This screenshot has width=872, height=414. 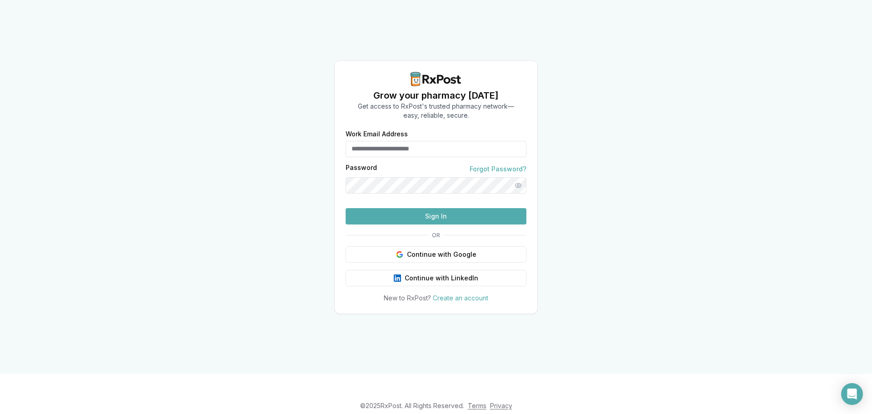 What do you see at coordinates (361, 169) in the screenshot?
I see `label: Password` at bounding box center [361, 169].